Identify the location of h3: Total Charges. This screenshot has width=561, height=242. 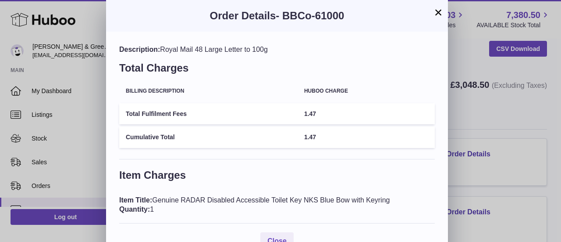
(277, 70).